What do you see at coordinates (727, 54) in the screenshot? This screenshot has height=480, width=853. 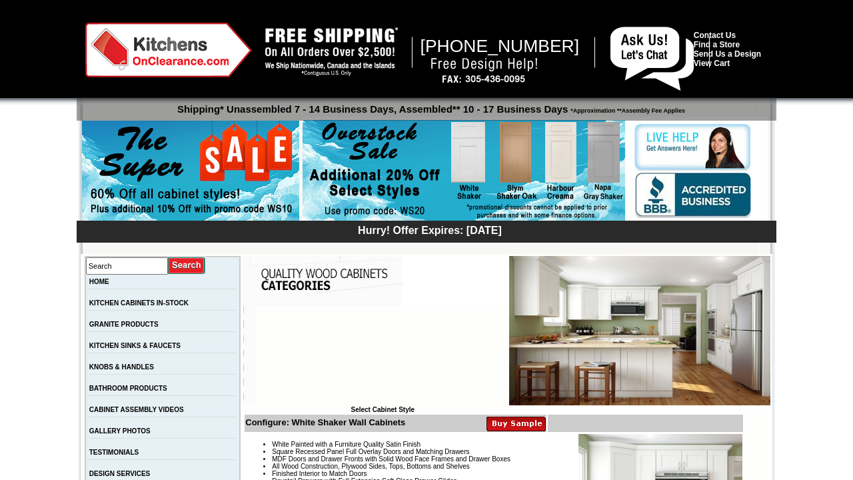 I see `a: Send Us a Design` at bounding box center [727, 54].